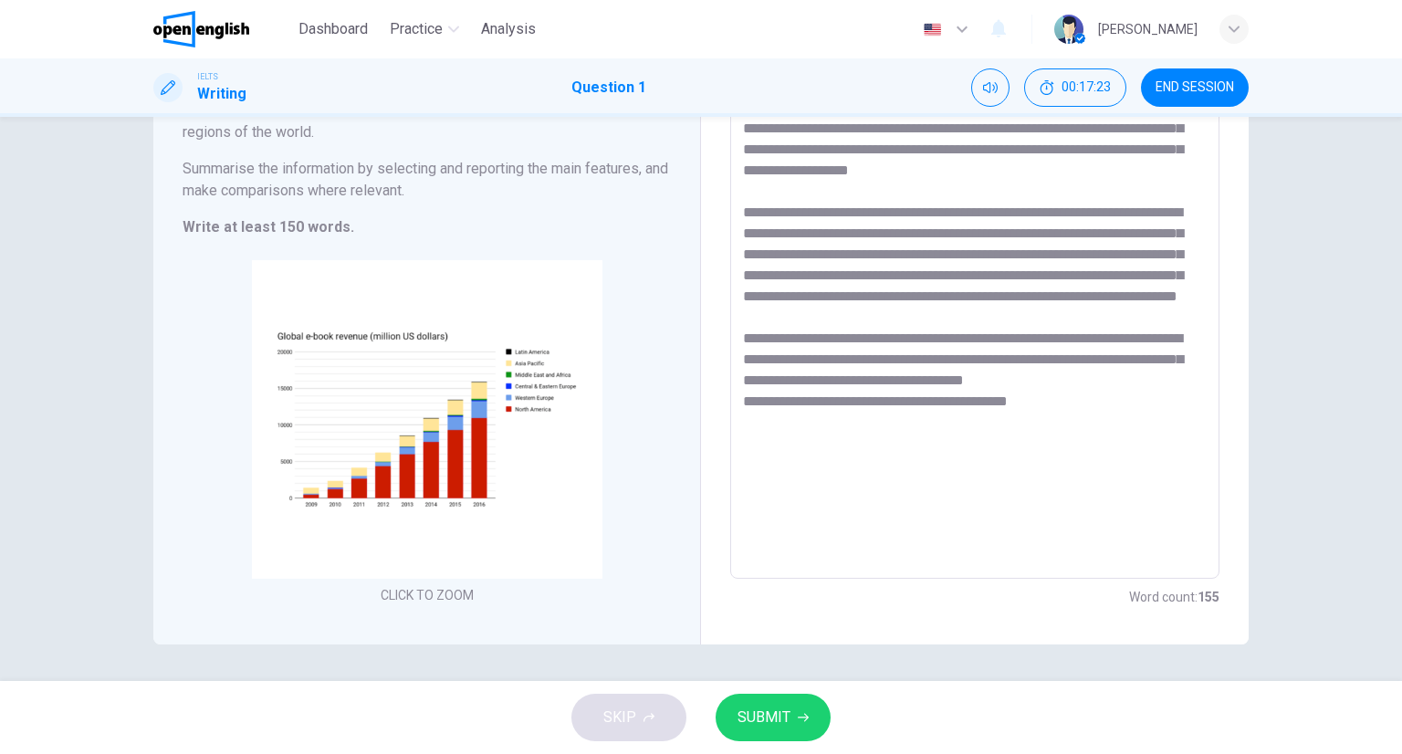 Image resolution: width=1402 pixels, height=754 pixels. What do you see at coordinates (1075, 88) in the screenshot?
I see `div: Hide` at bounding box center [1075, 88].